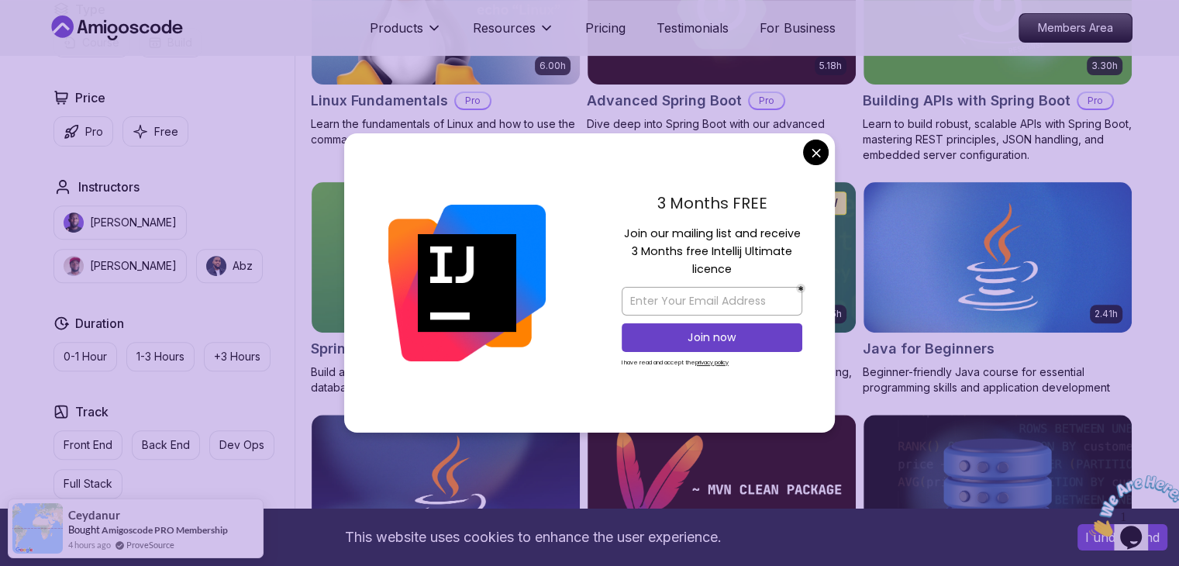  What do you see at coordinates (9, 12) in the screenshot?
I see `span: 1` at bounding box center [9, 12].